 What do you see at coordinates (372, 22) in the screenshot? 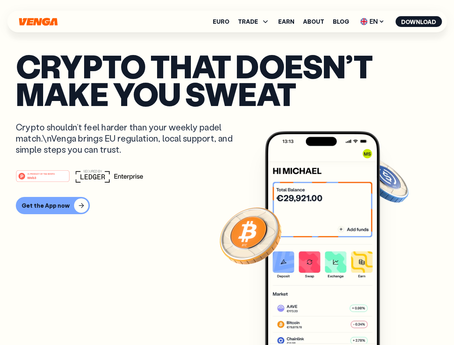
I see `span: EN` at bounding box center [372, 22].